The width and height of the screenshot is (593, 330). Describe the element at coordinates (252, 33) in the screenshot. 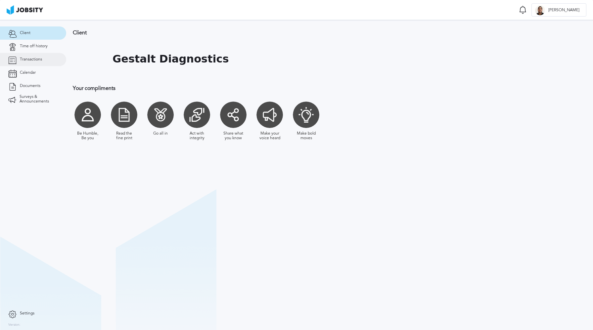

I see `h3: Client` at that location.